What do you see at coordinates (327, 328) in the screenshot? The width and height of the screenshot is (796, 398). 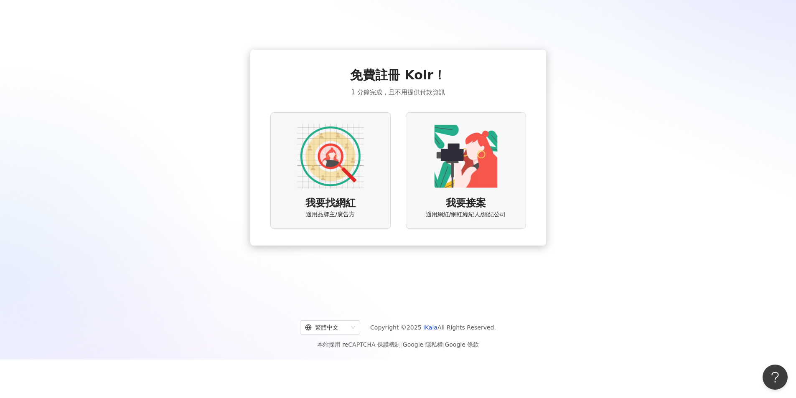 I see `div: 繁體中文` at bounding box center [327, 328].